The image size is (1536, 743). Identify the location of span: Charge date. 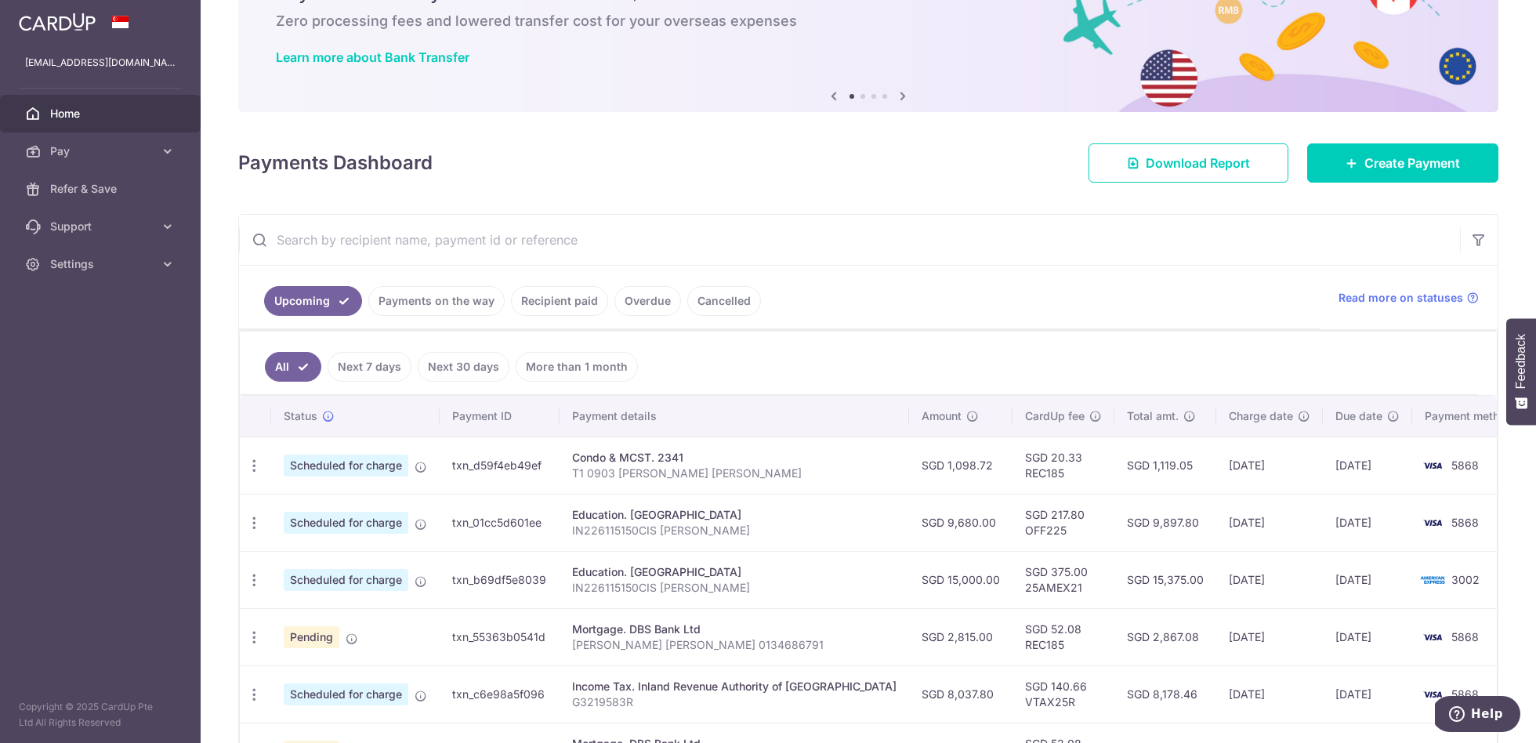
(1261, 416).